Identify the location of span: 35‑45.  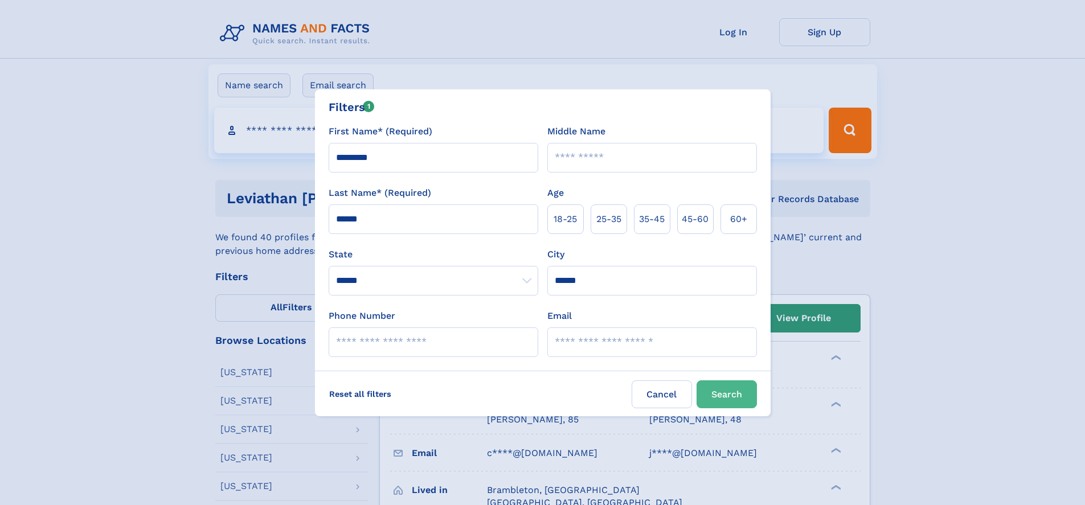
(652, 219).